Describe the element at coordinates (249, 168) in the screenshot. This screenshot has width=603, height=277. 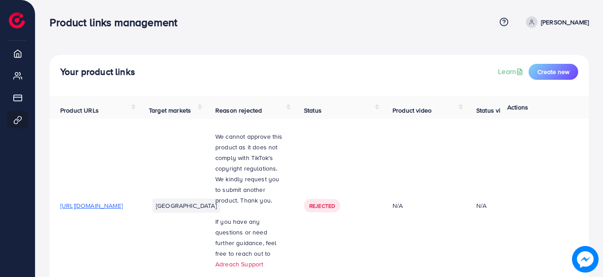
I see `span: We cannot approve this product as it does not comply with TikTok's copyright regulations. We kind...` at that location.